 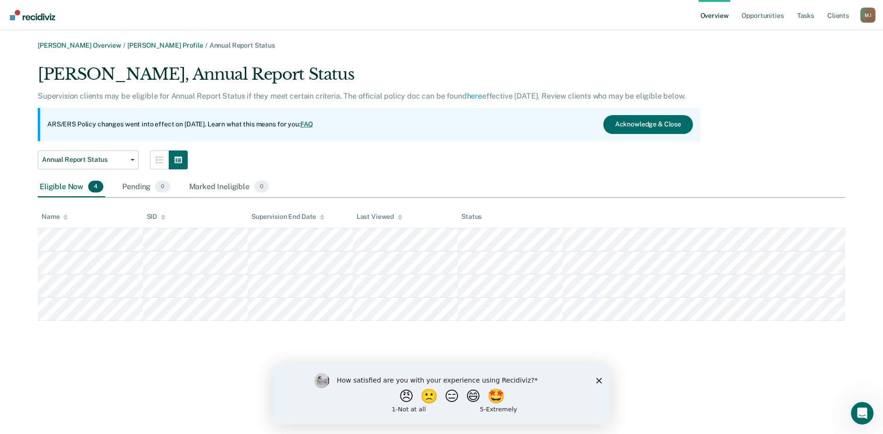 I want to click on div: Last Viewed, so click(x=379, y=216).